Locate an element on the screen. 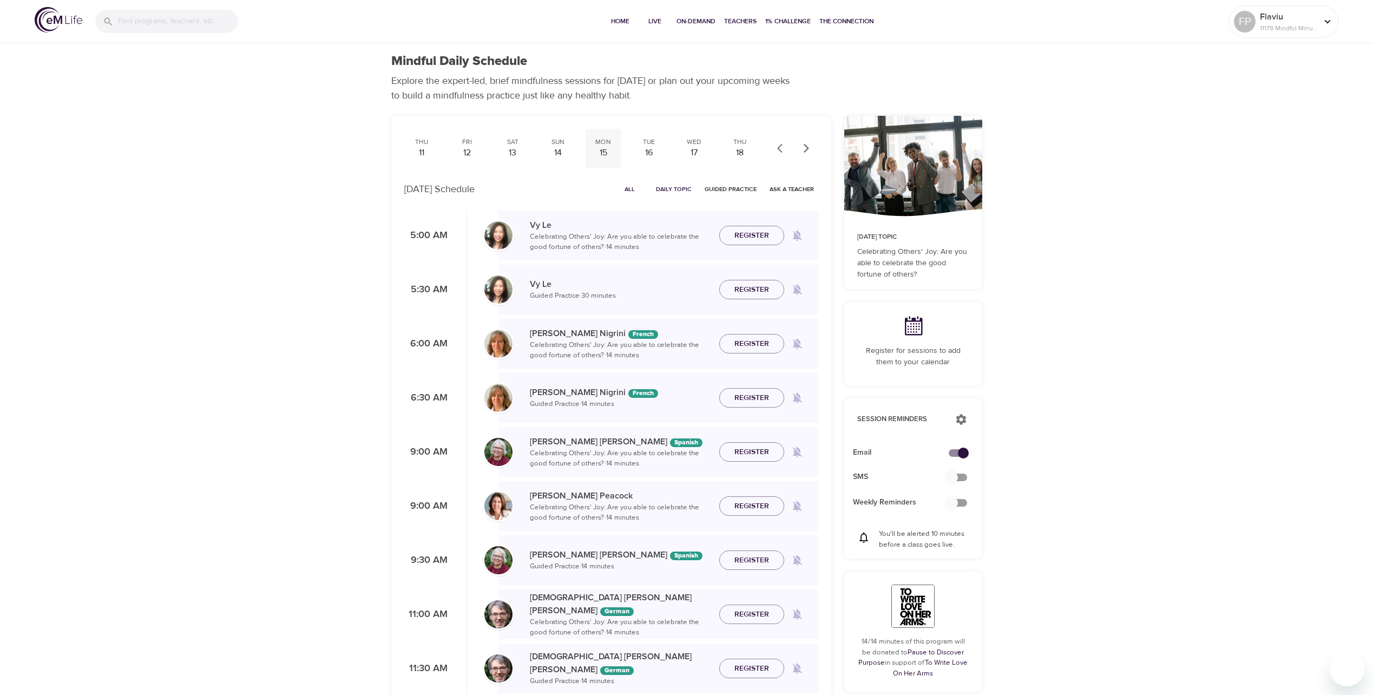 This screenshot has height=695, width=1373. img: Susan_Peacock-min.jpg is located at coordinates (499, 506).